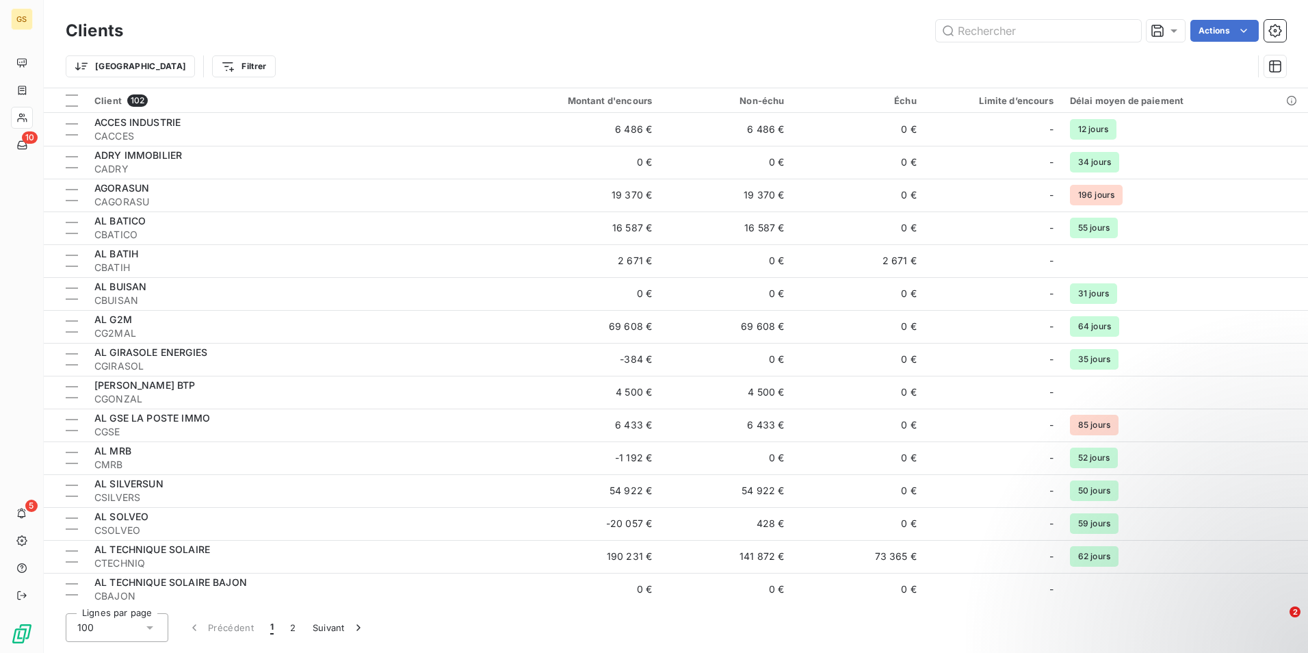 The width and height of the screenshot is (1308, 653). I want to click on span: 35 jours, so click(1094, 359).